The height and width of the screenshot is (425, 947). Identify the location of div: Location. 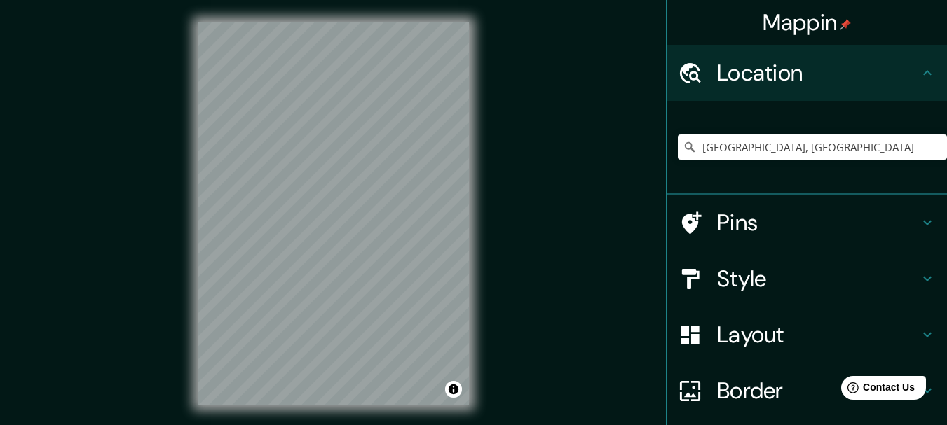
(807, 73).